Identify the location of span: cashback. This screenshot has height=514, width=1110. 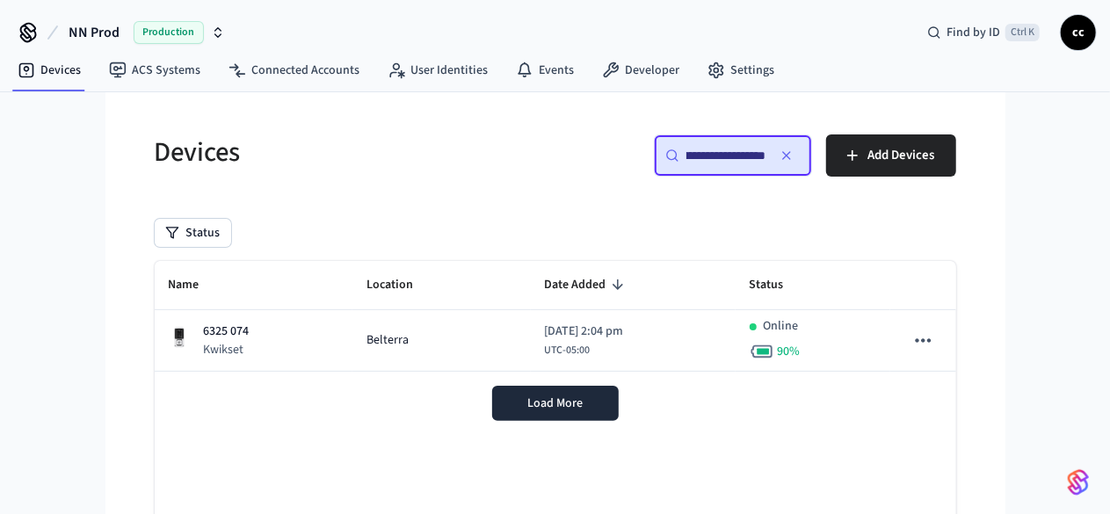
(187, 116).